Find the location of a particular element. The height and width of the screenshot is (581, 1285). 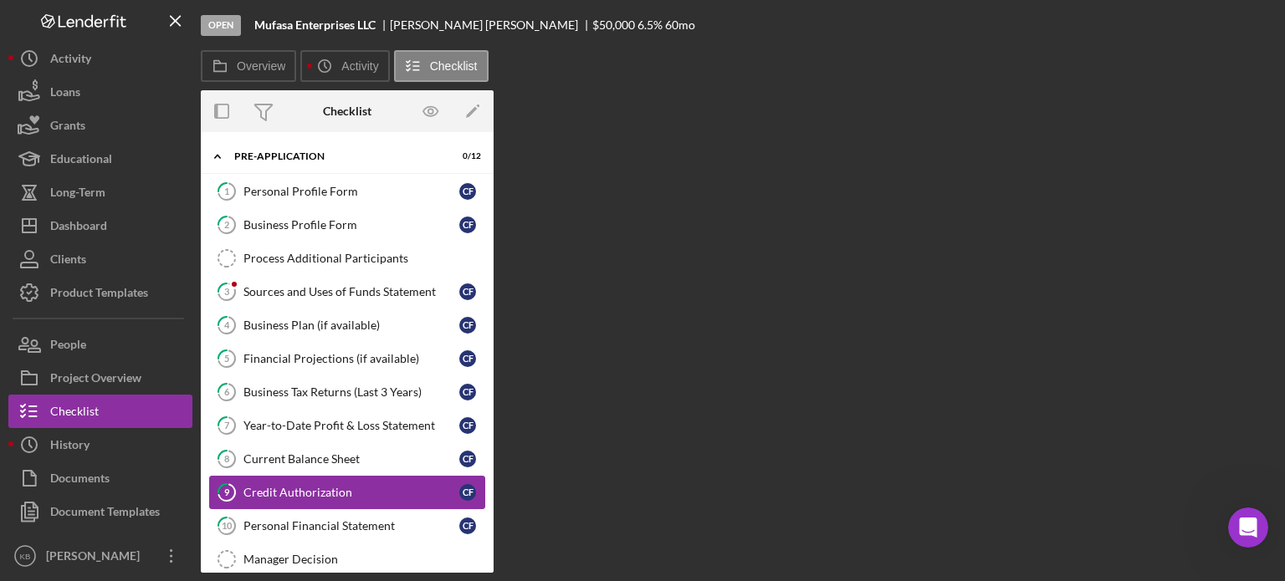

tspan: 9 is located at coordinates (227, 492).